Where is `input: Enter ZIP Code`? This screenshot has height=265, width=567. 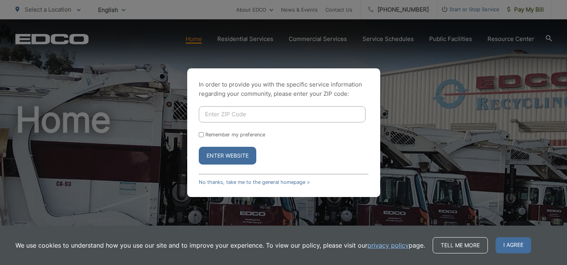 input: Enter ZIP Code is located at coordinates (282, 114).